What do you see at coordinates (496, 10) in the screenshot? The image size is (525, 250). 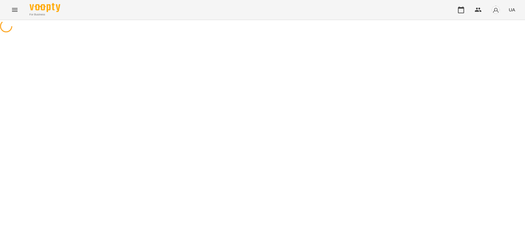 I see `img: avatar_s.png` at bounding box center [496, 10].